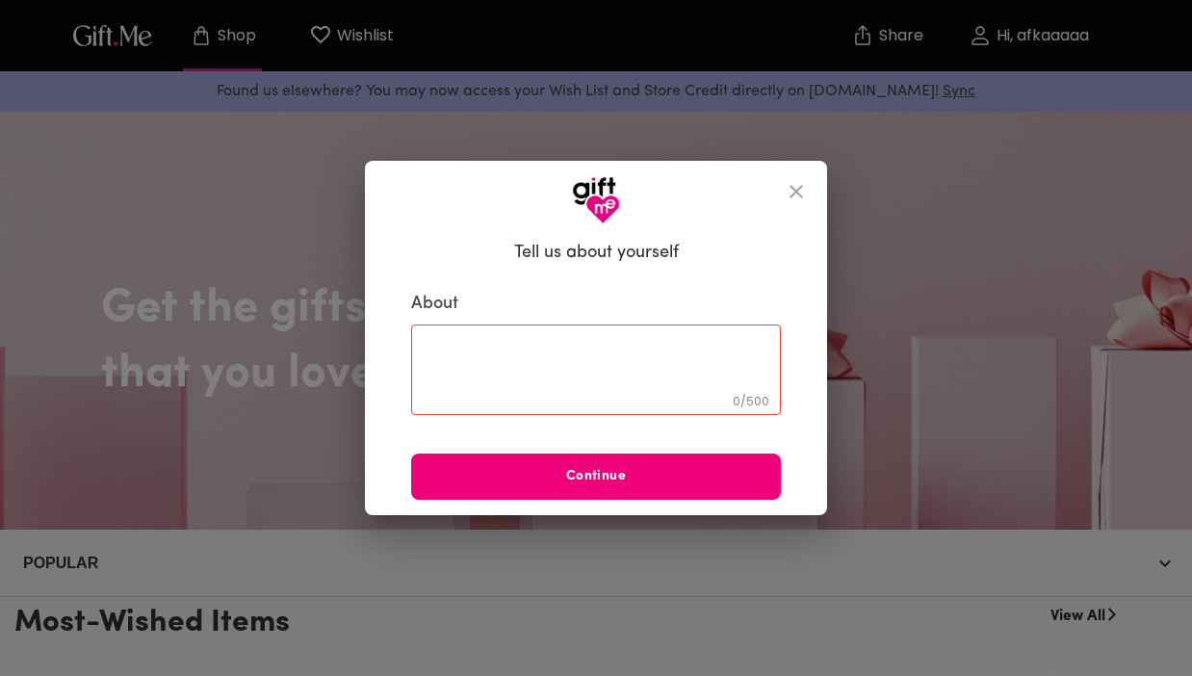  Describe the element at coordinates (596, 253) in the screenshot. I see `h6: Tell us about yourself` at that location.